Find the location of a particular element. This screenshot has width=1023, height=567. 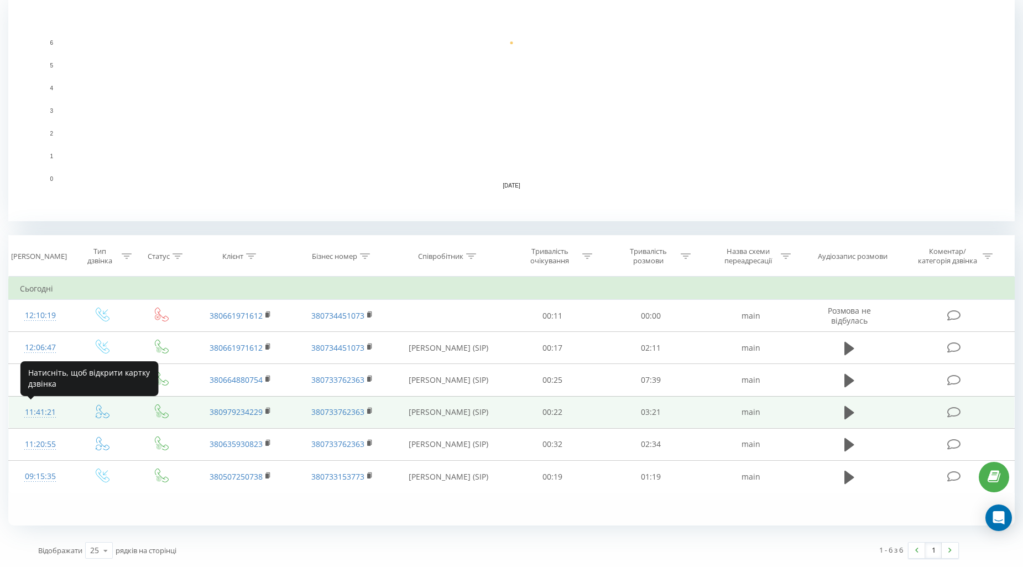

div: Бізнес номер is located at coordinates (335, 256).